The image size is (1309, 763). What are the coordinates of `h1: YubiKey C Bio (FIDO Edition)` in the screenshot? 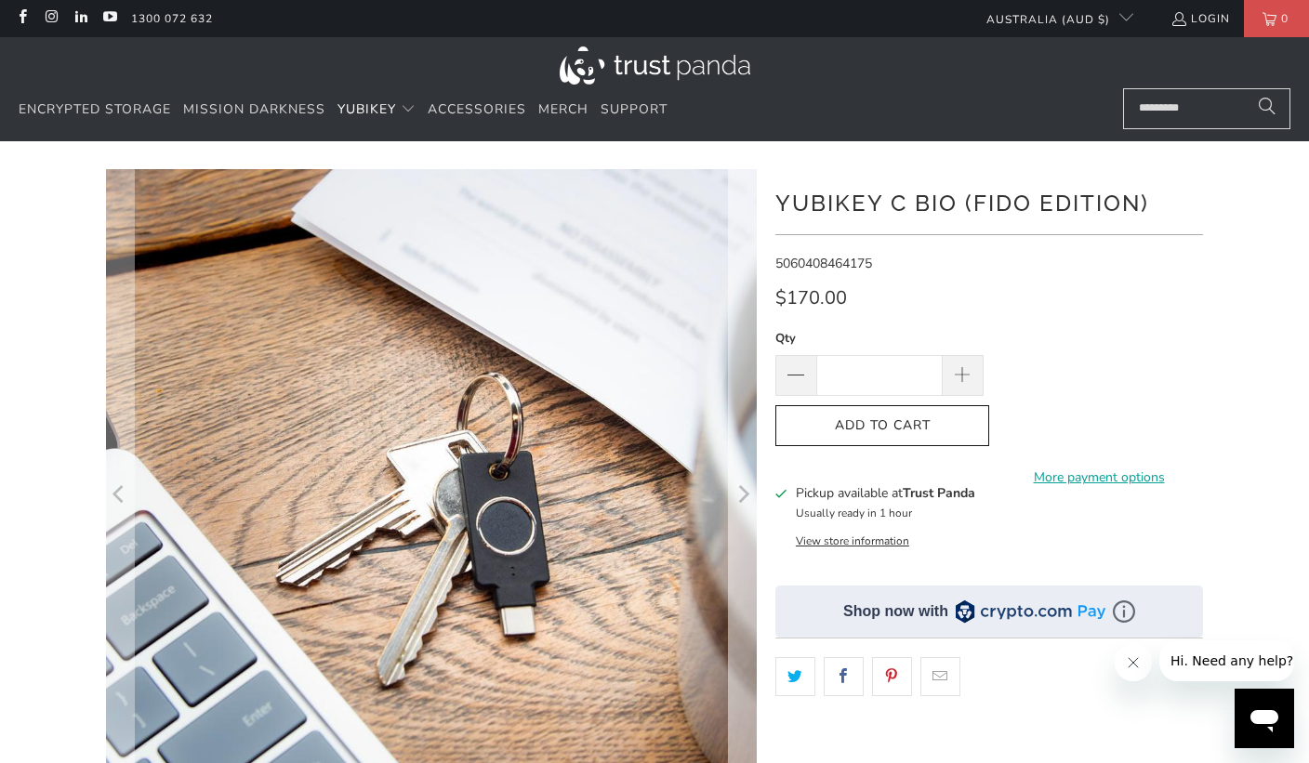 It's located at (989, 202).